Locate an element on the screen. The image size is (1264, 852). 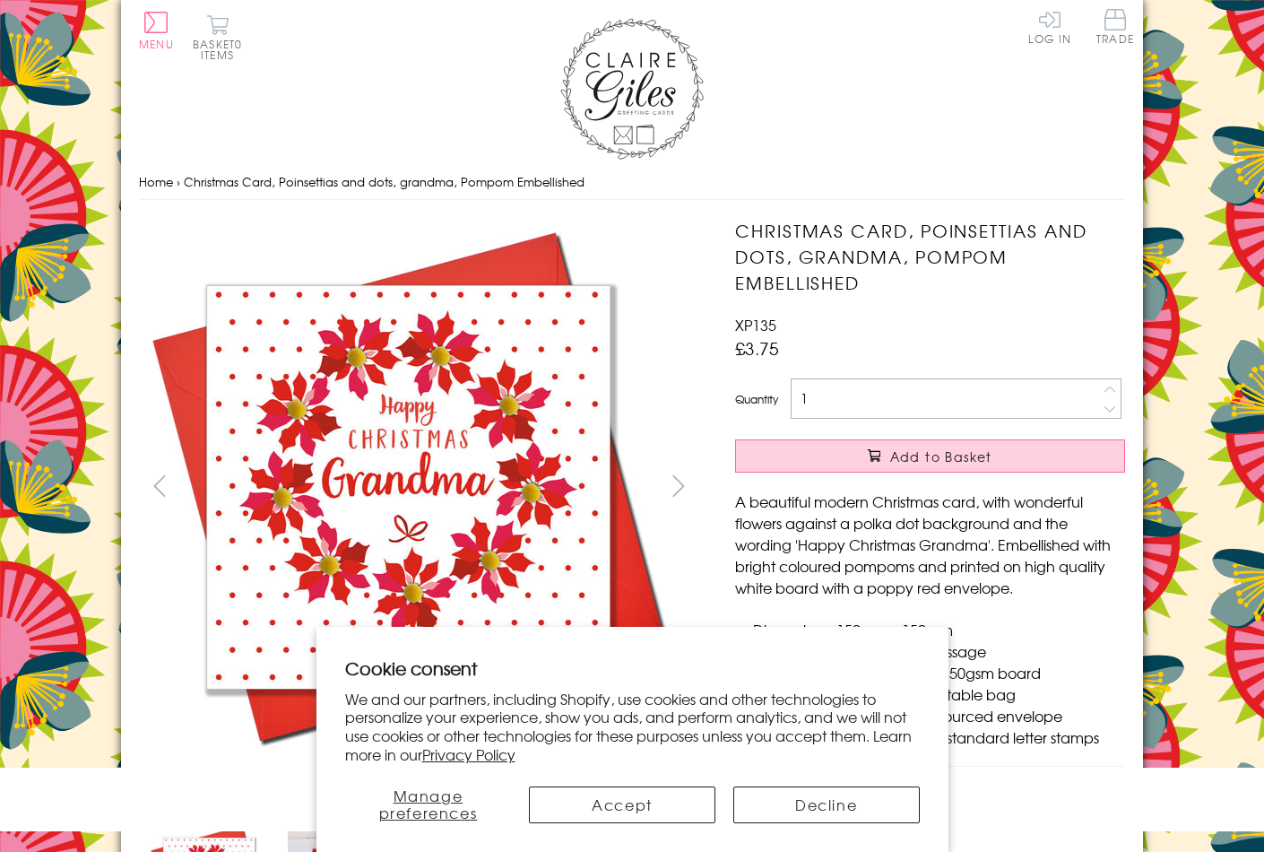
a: Privacy Policy is located at coordinates (469, 754).